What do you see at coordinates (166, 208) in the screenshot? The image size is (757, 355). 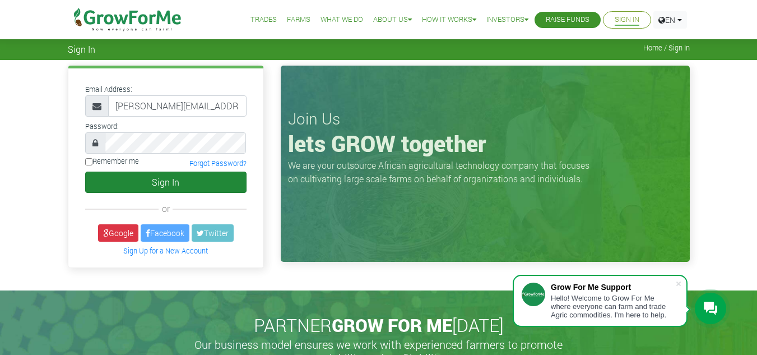 I see `div: or` at bounding box center [166, 208].